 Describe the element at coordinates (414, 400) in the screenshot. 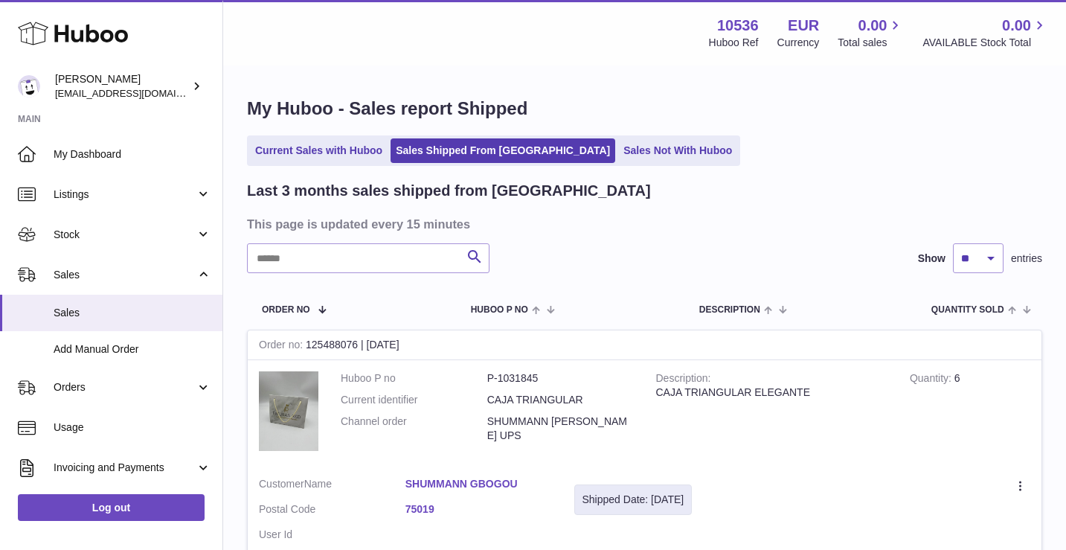

I see `dt: Current identifier` at that location.